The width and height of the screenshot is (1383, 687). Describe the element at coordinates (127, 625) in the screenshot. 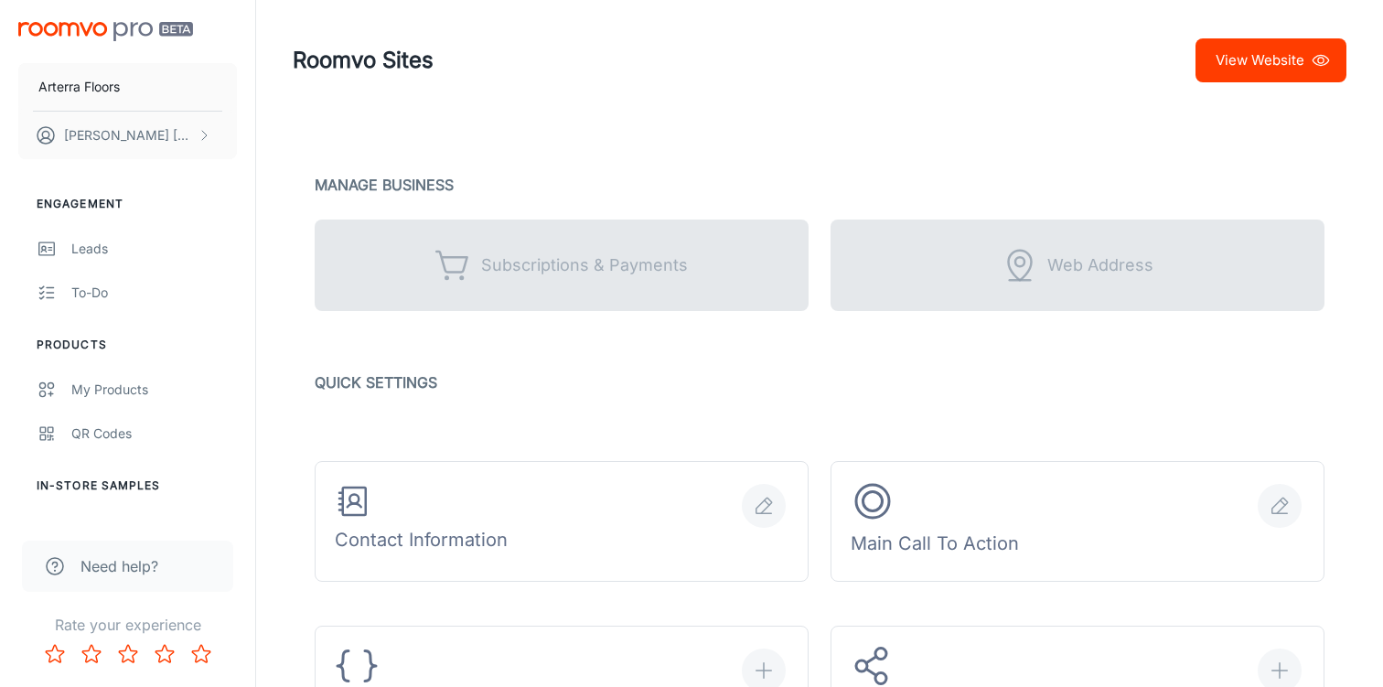

I see `p: Rate your experience` at that location.